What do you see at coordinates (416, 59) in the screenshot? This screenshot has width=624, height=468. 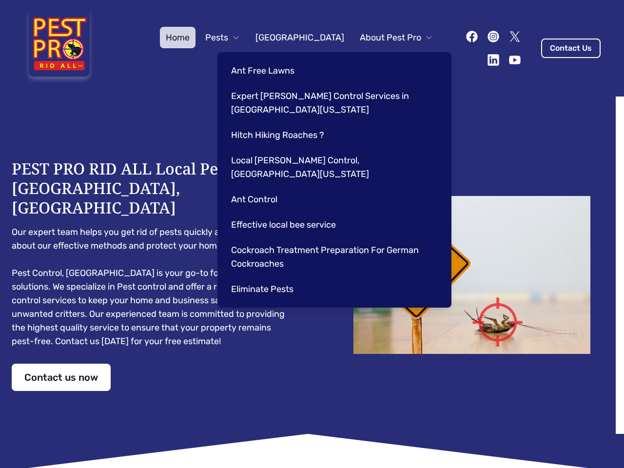 I see `a: Contact` at bounding box center [416, 59].